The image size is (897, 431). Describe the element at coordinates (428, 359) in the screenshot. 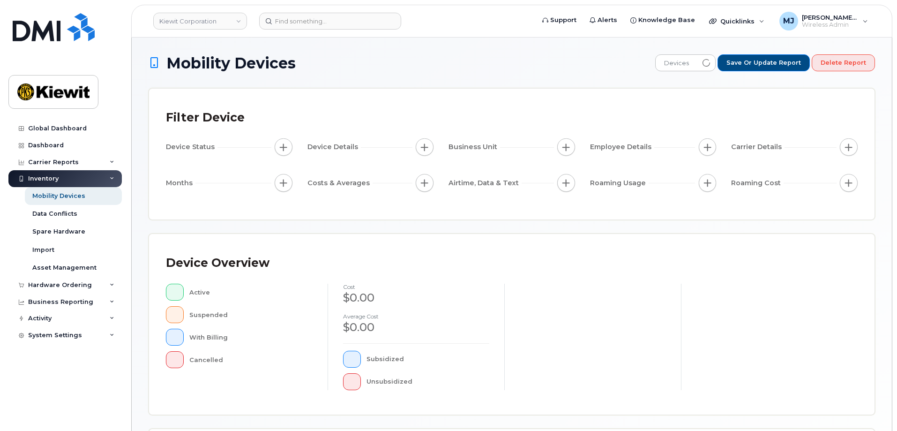

I see `div: Subsidized` at that location.